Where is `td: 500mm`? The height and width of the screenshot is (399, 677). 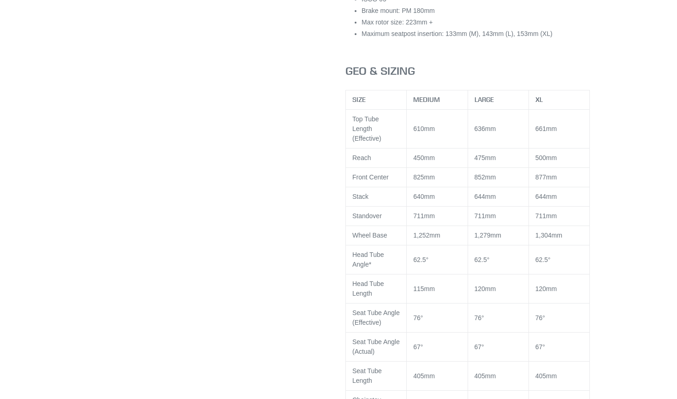 td: 500mm is located at coordinates (559, 158).